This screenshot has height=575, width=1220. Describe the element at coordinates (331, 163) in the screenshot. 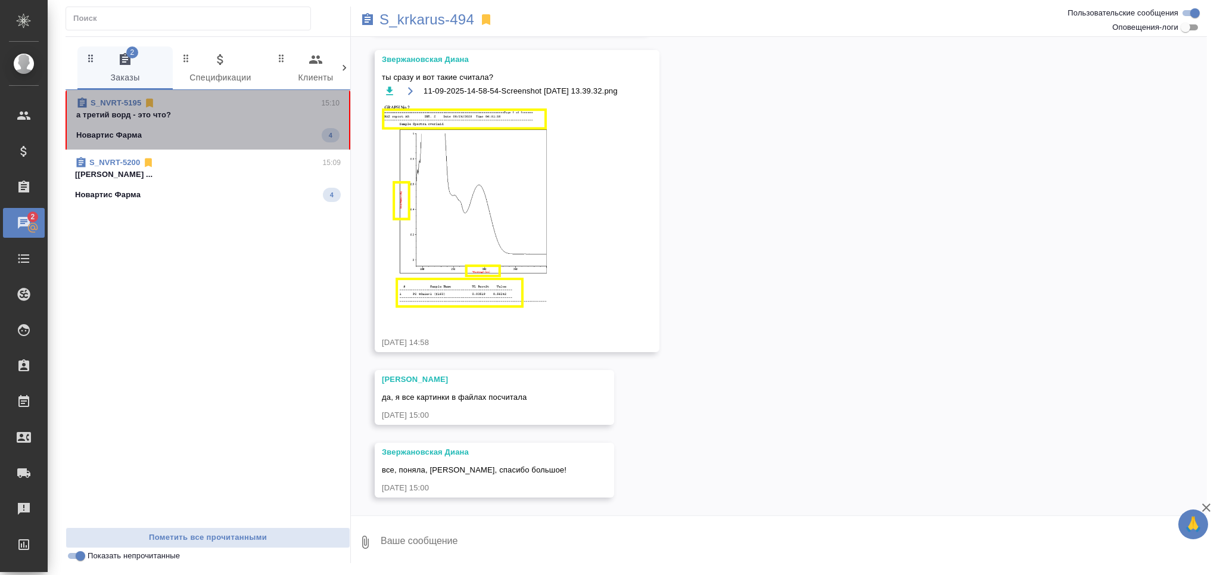

I see `p: 15:09` at that location.